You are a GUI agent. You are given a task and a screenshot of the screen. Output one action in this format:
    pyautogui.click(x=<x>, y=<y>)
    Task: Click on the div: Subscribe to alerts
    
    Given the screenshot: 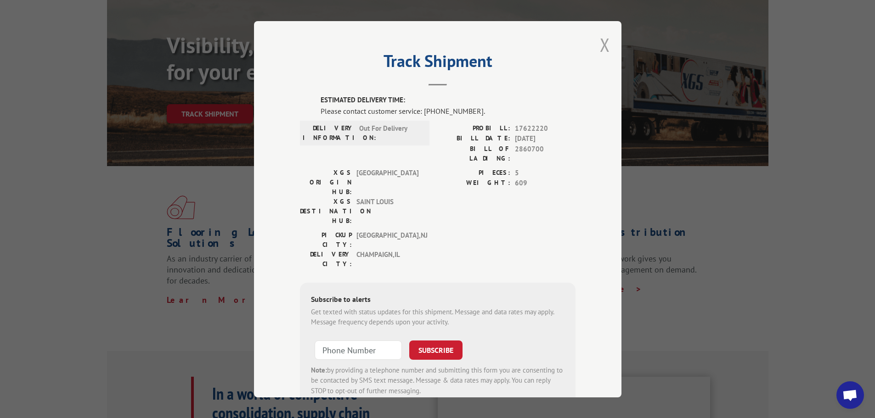 What is the action you would take?
    pyautogui.click(x=438, y=300)
    